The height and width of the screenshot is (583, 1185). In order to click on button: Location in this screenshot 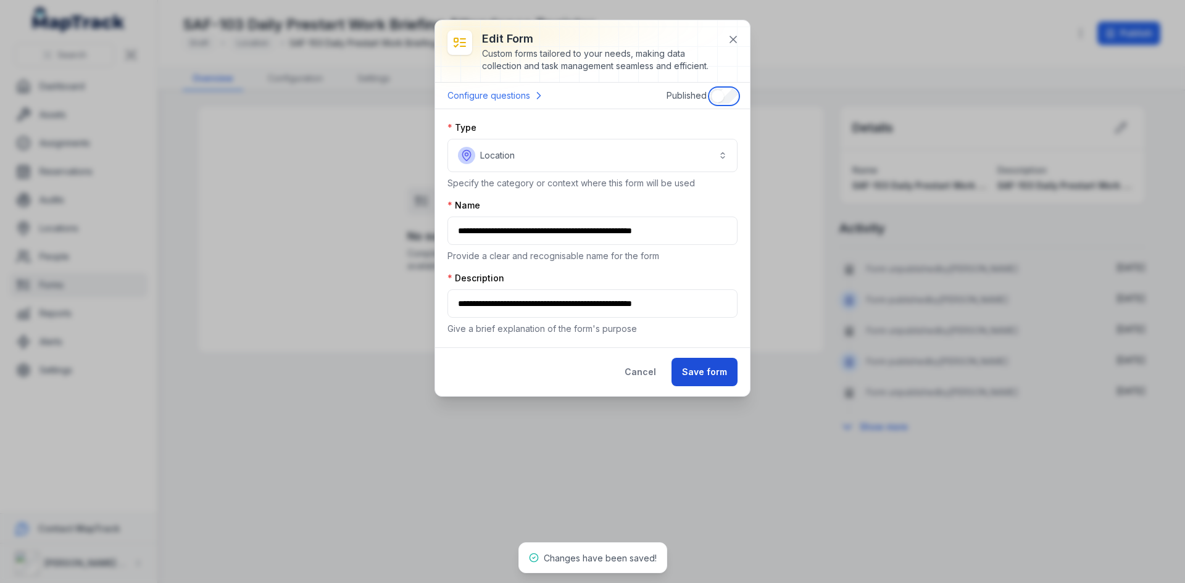, I will do `click(593, 156)`.